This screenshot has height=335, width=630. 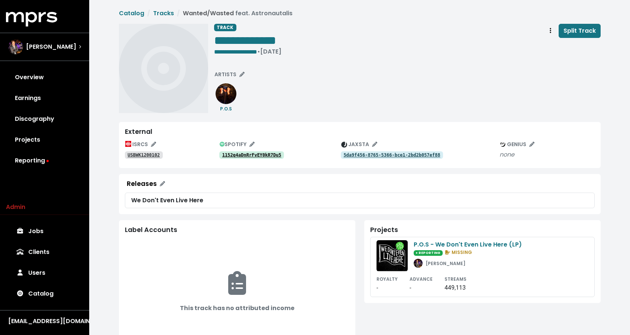 I want to click on a: 5da9f456-8765-5366-bce1-2bd2b057ef88, so click(x=392, y=155).